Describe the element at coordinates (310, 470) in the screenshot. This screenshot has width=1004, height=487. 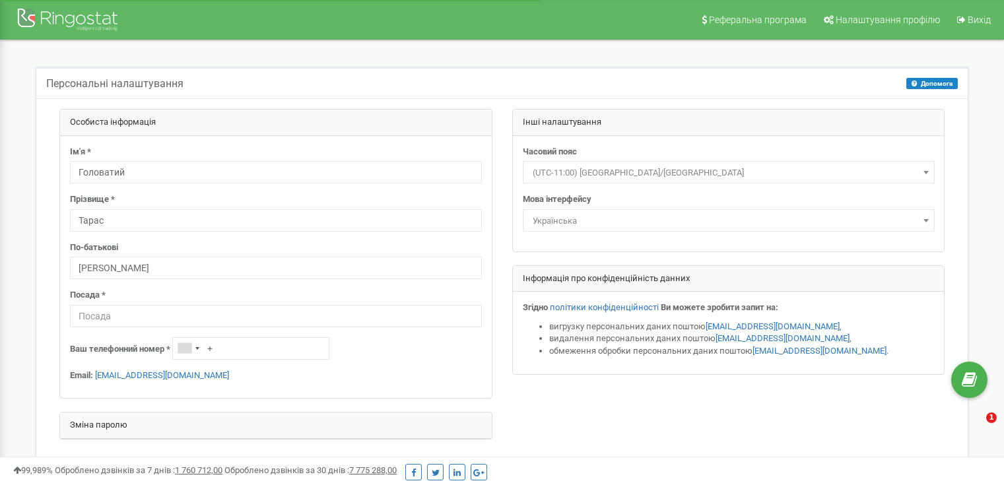
I see `span: Оброблено дзвінків за 30 днів :` at that location.